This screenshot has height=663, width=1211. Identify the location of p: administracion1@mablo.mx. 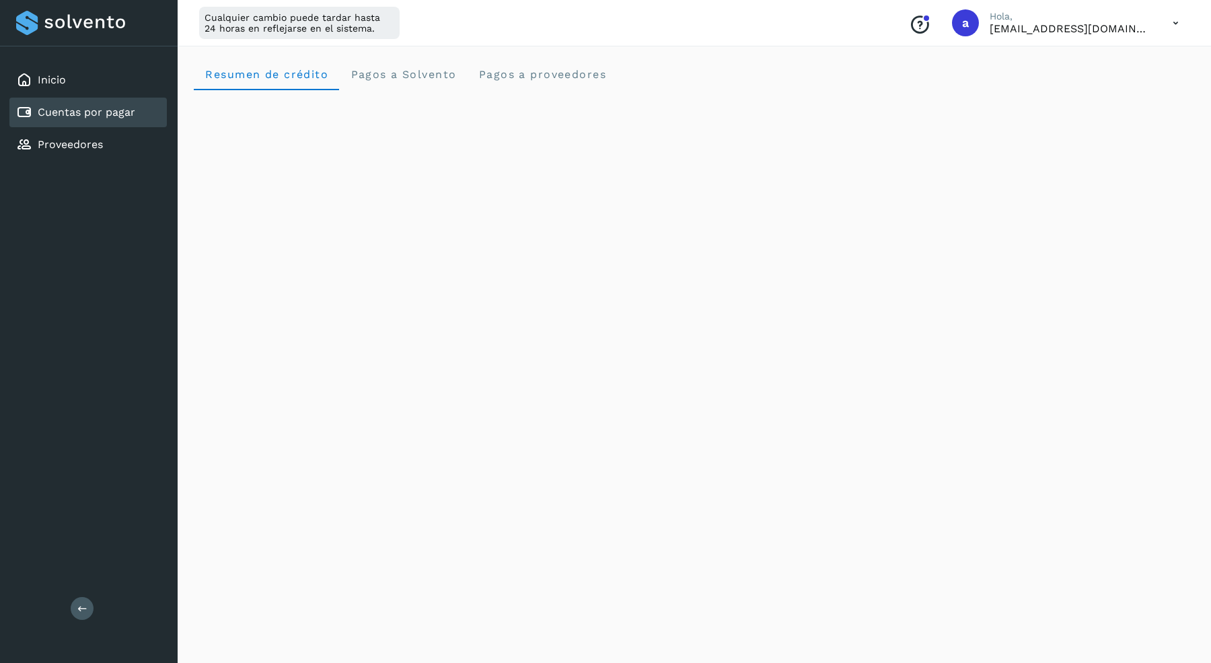
(1071, 28).